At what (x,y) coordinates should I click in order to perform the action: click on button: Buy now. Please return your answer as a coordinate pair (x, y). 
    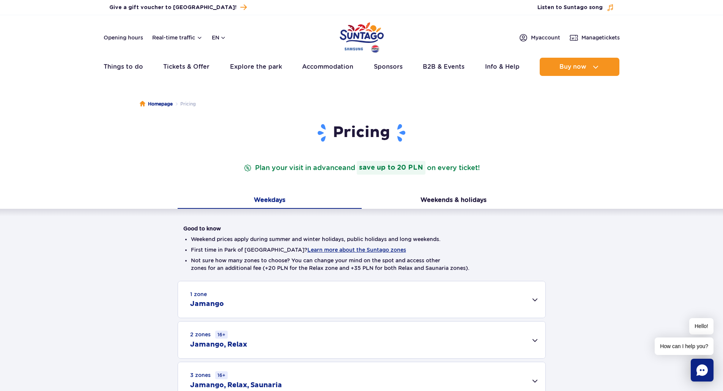
    Looking at the image, I should click on (580, 67).